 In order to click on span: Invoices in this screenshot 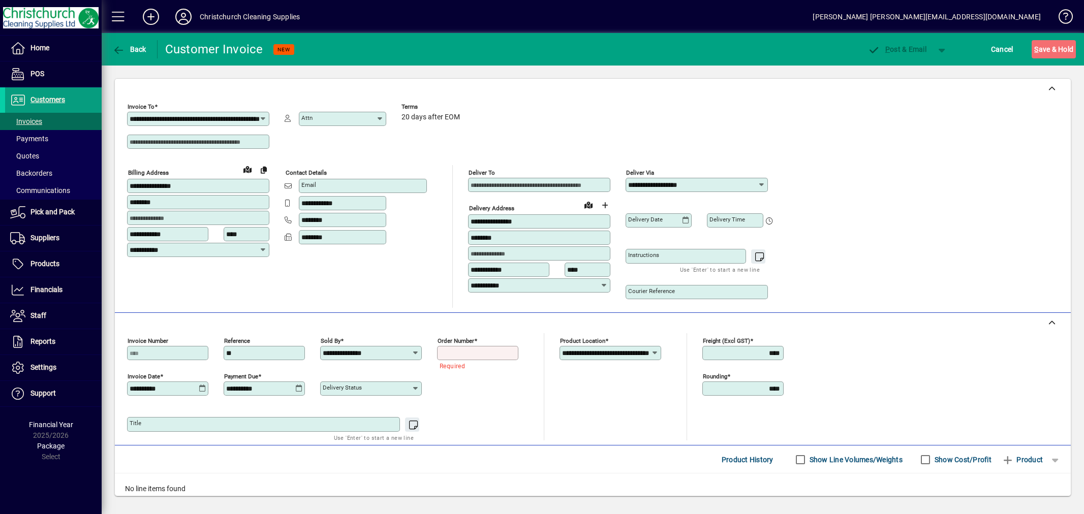, I will do `click(26, 121)`.